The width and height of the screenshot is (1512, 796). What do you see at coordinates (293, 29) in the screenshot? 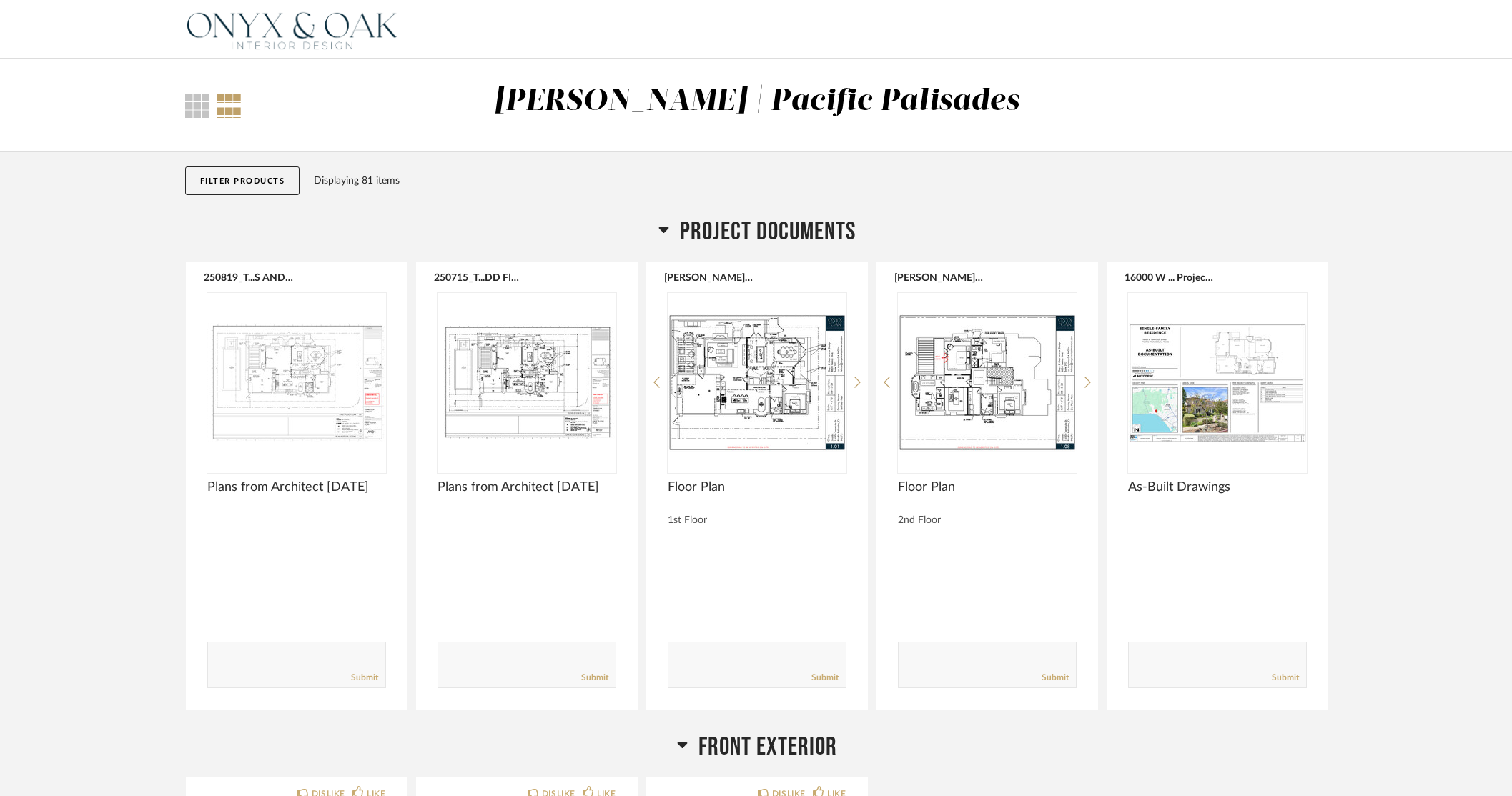
I see `img: 08ecf60b-2490-4d88-a620-7ab89e40e421.png` at bounding box center [293, 29].